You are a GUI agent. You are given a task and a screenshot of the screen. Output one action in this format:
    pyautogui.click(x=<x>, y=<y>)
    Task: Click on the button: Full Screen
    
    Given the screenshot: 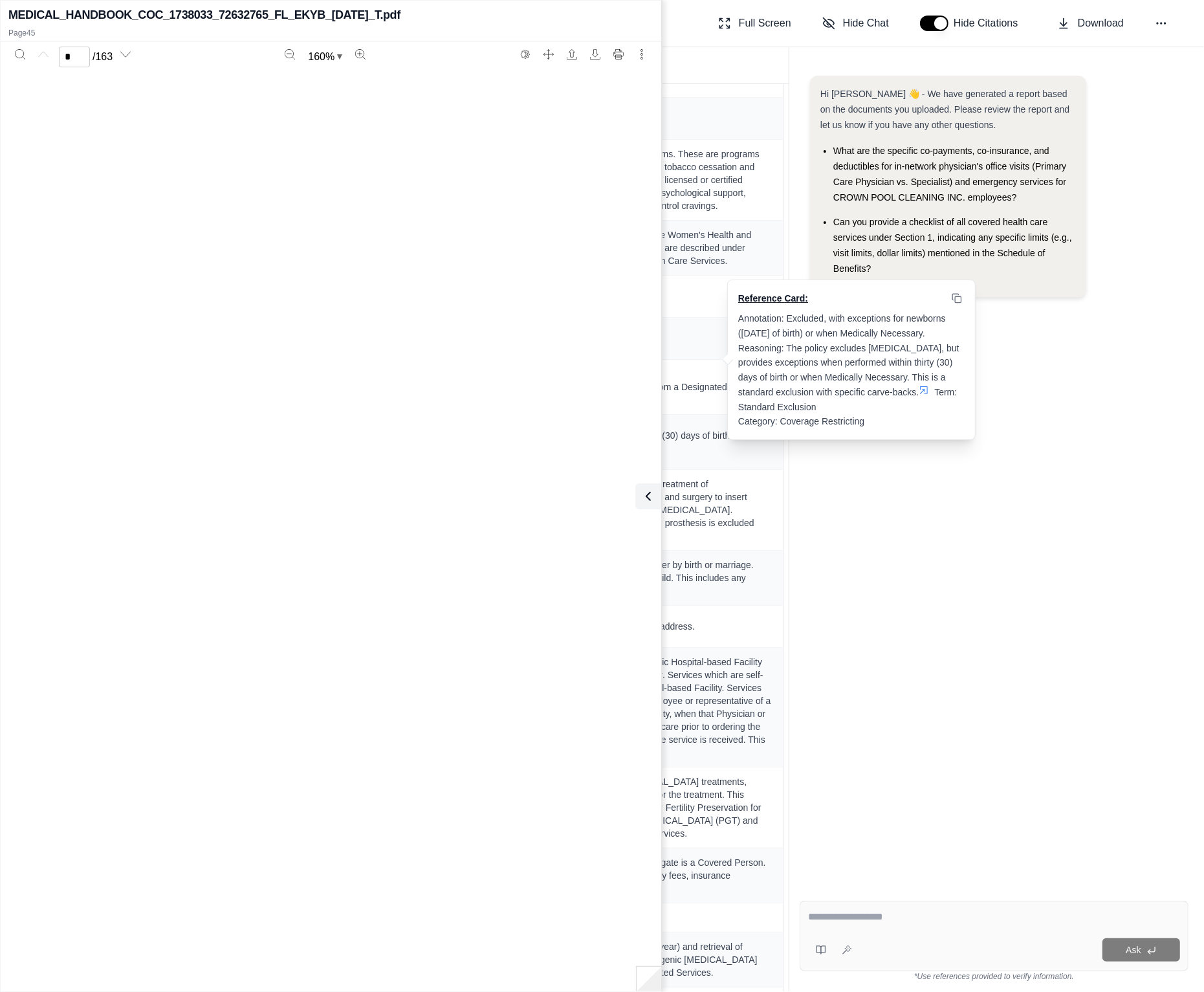 What is the action you would take?
    pyautogui.click(x=755, y=24)
    